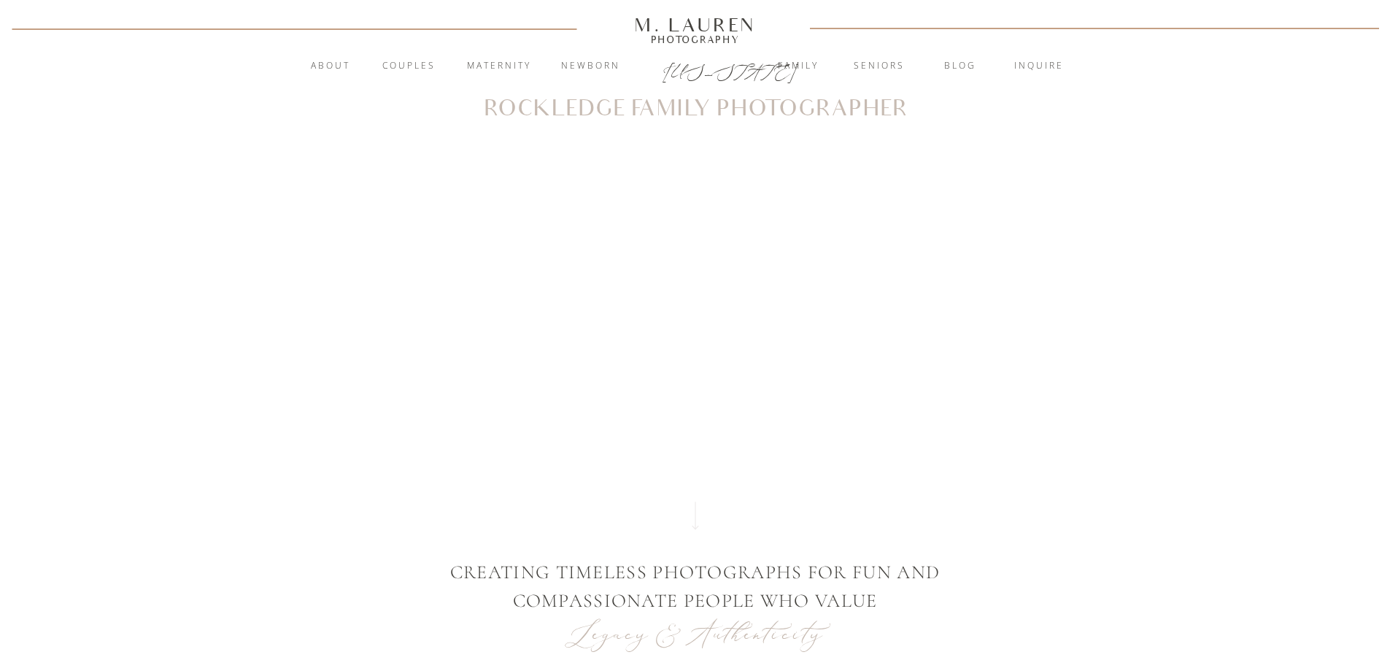 The image size is (1390, 671). Describe the element at coordinates (331, 66) in the screenshot. I see `nav: About` at that location.